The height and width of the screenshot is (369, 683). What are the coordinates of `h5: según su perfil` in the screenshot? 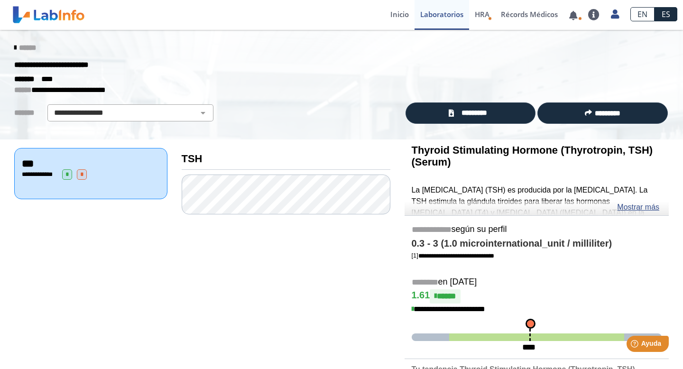 It's located at (537, 229).